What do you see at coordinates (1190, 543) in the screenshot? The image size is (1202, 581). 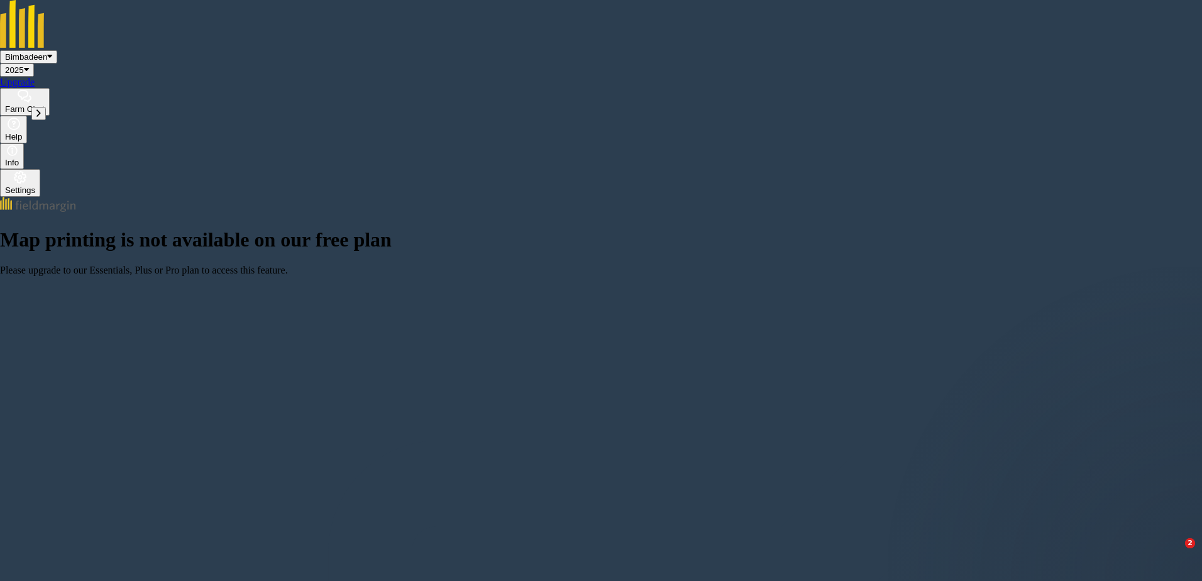 I see `span: 2` at bounding box center [1190, 543].